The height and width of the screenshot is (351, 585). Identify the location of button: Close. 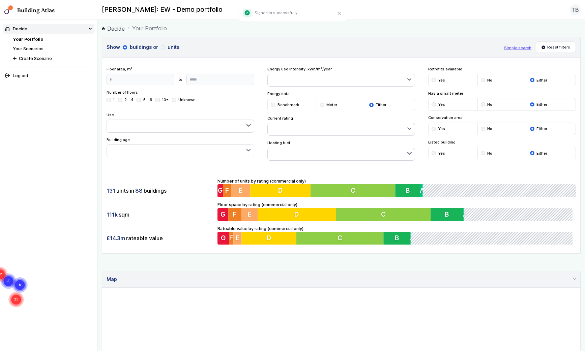
(340, 13).